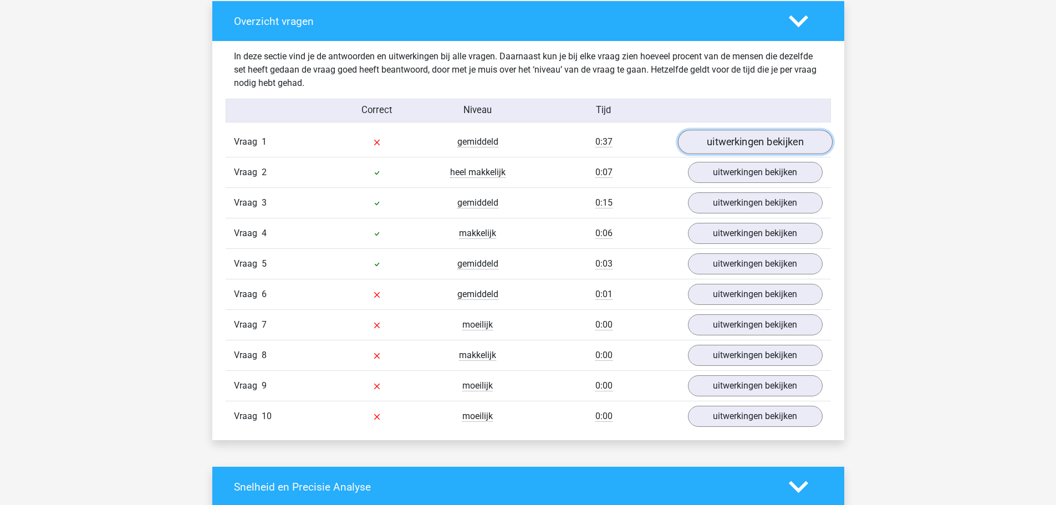 This screenshot has width=1056, height=505. What do you see at coordinates (603, 264) in the screenshot?
I see `span: 0:03` at bounding box center [603, 264].